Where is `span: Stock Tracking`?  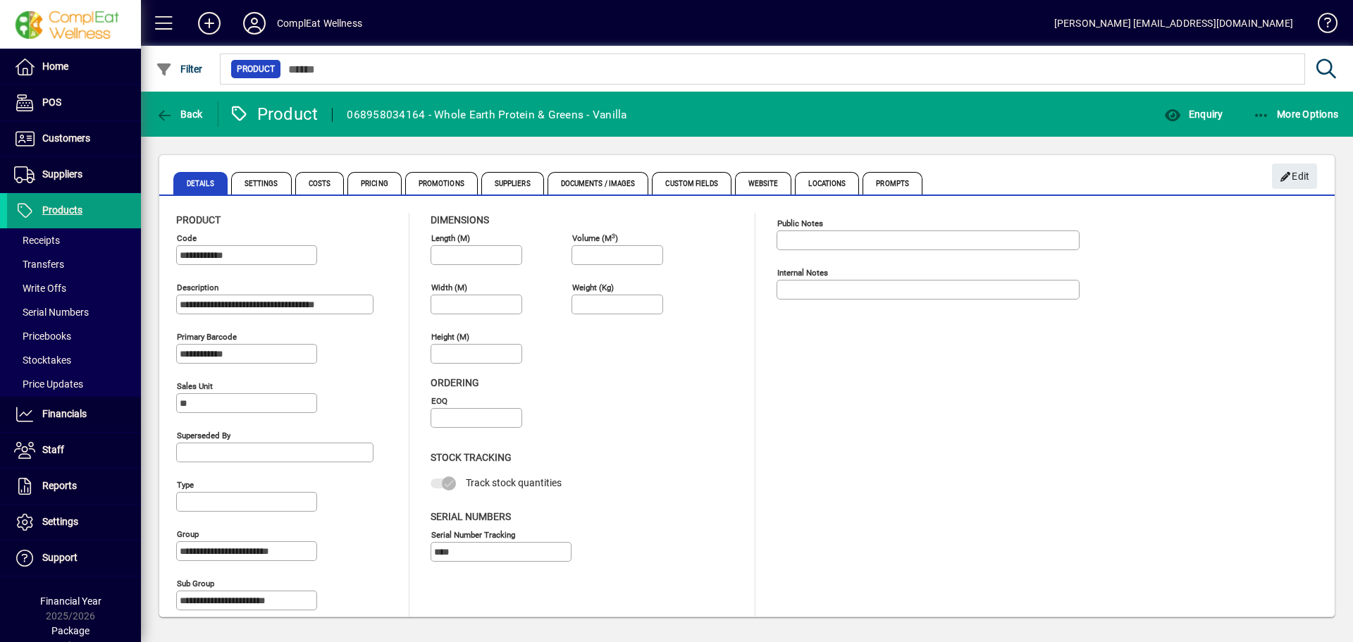
span: Stock Tracking is located at coordinates (471, 457).